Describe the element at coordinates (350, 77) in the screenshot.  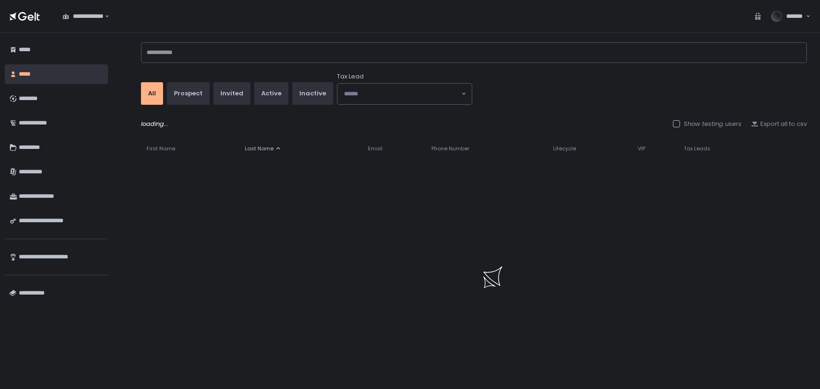
I see `span: Tax Lead` at that location.